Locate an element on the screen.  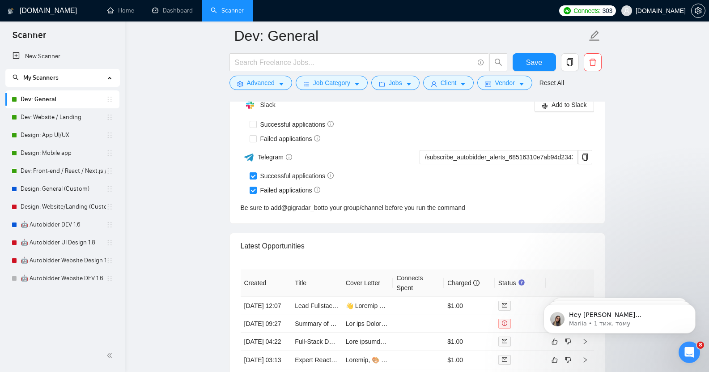
span: Client is located at coordinates (449, 83).